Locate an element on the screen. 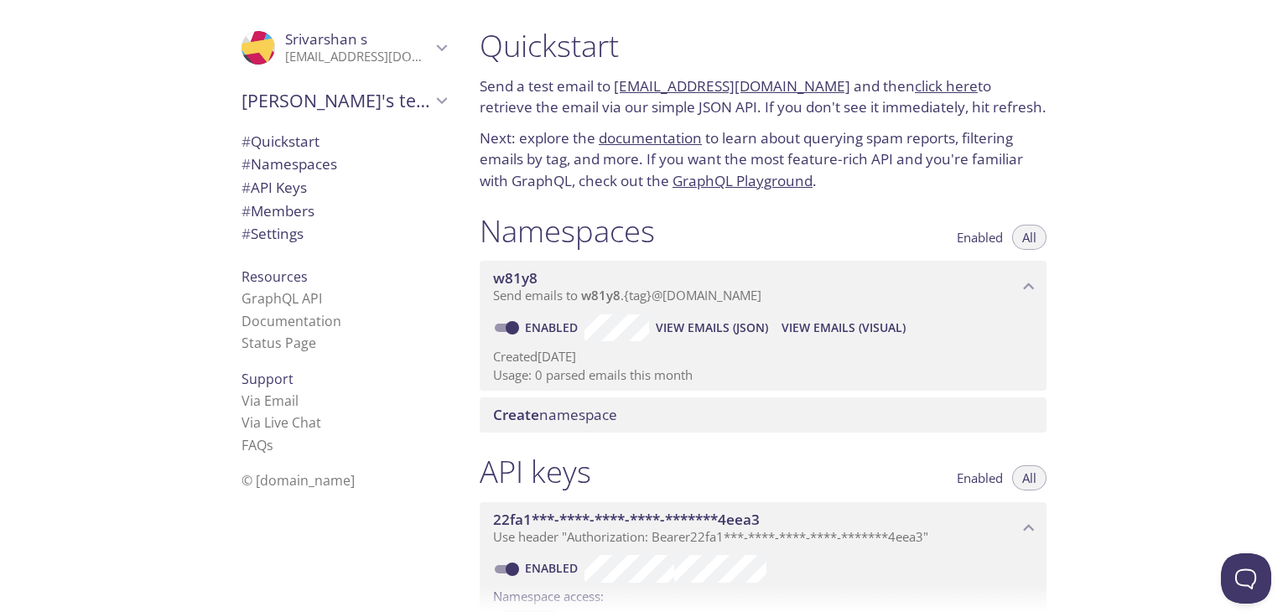 This screenshot has height=612, width=1288. h1: API keys is located at coordinates (535, 471).